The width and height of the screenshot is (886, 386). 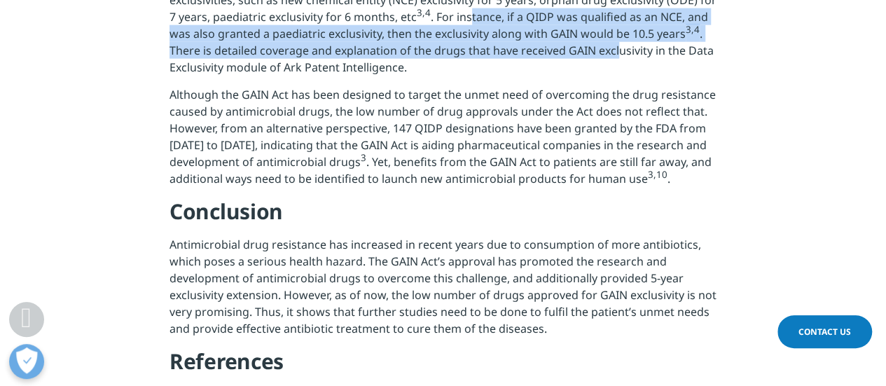 I want to click on p: Antimicrobial drug resistance has increased in recent years due to consumption of more antibiotic..., so click(x=443, y=291).